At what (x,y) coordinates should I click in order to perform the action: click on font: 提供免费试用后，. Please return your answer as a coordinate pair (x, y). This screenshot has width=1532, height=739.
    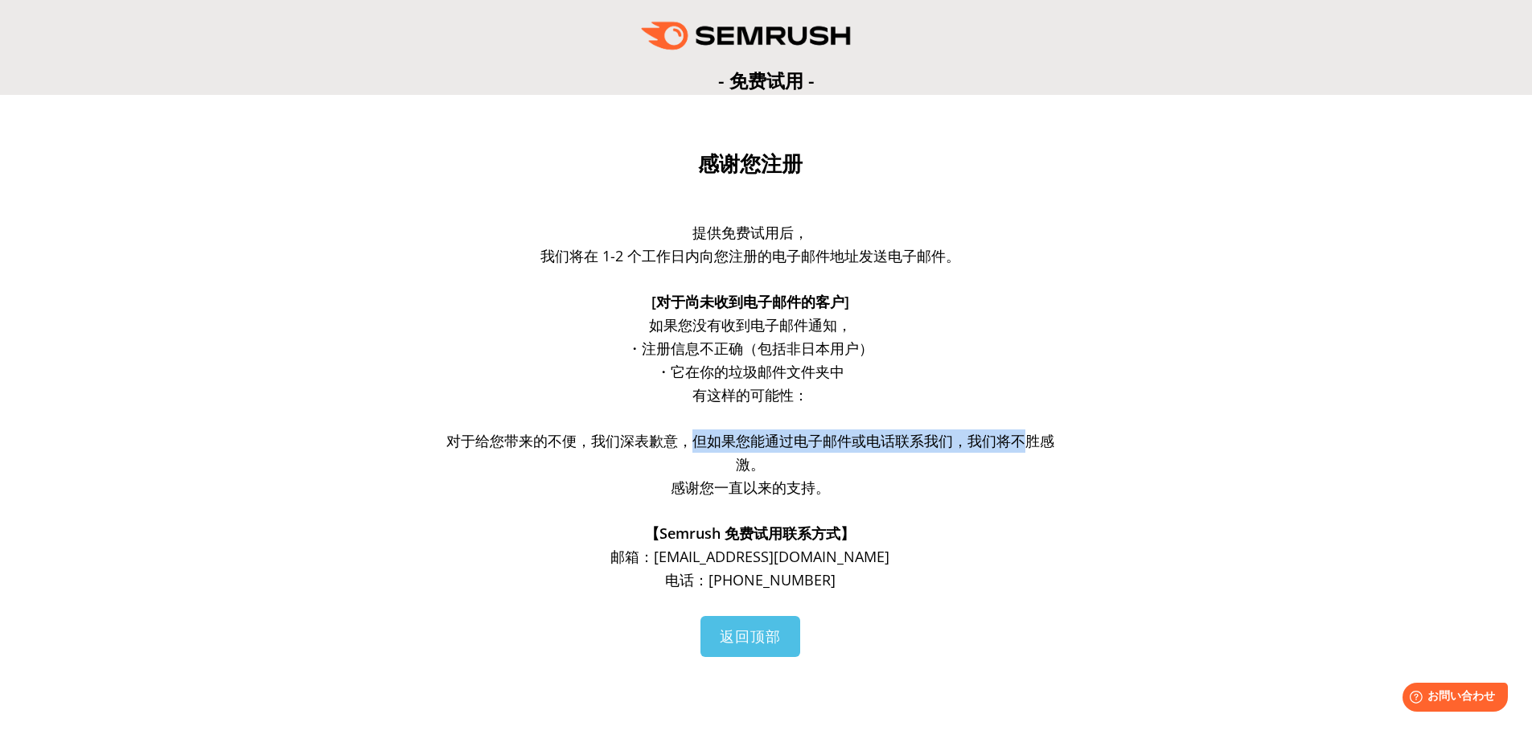
    Looking at the image, I should click on (750, 232).